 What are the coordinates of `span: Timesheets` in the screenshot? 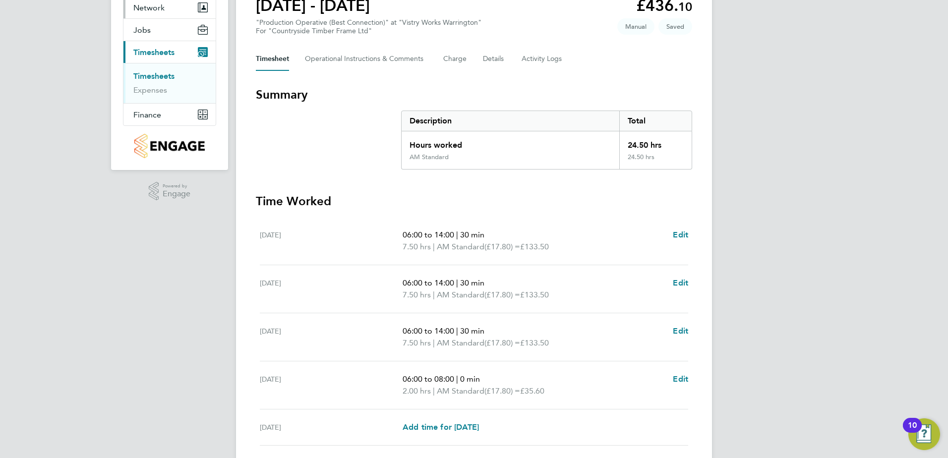 It's located at (154, 52).